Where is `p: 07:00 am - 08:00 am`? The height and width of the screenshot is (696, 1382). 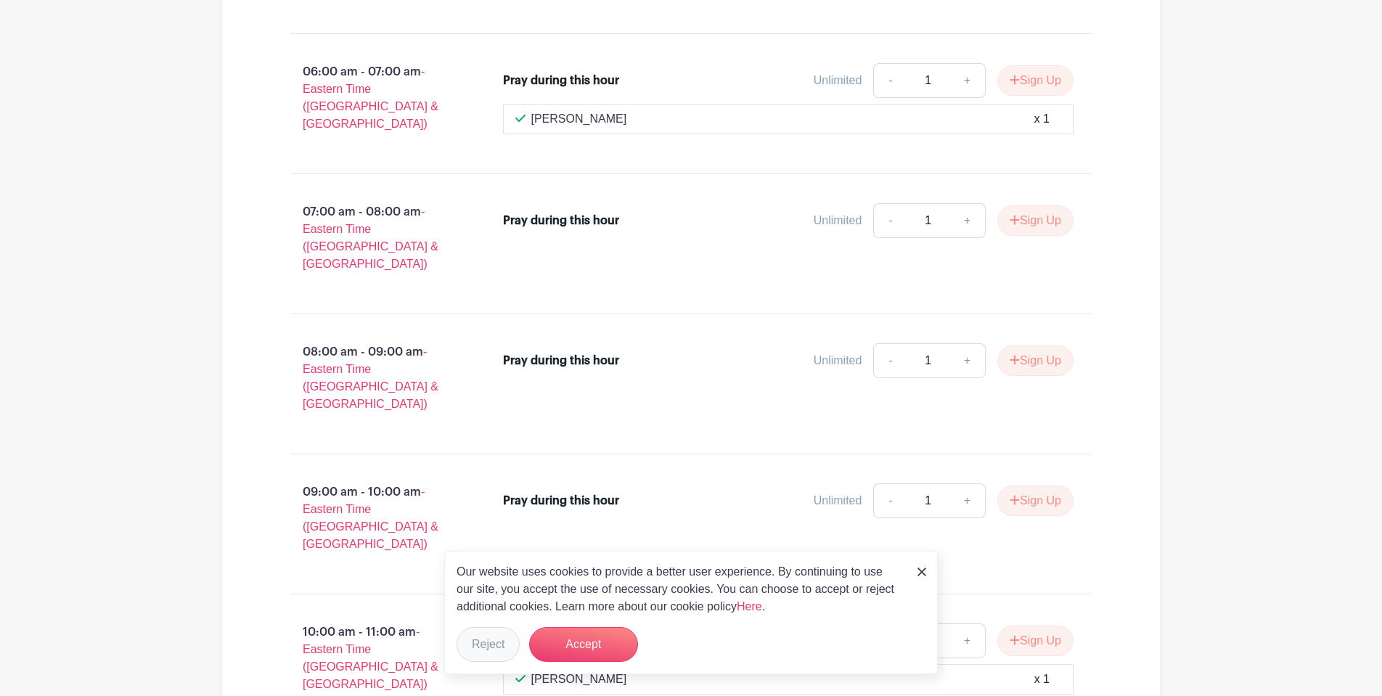 p: 07:00 am - 08:00 am is located at coordinates (374, 238).